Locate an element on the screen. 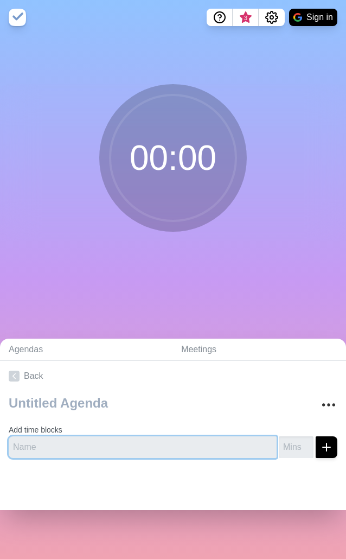  button: Settings is located at coordinates (272, 17).